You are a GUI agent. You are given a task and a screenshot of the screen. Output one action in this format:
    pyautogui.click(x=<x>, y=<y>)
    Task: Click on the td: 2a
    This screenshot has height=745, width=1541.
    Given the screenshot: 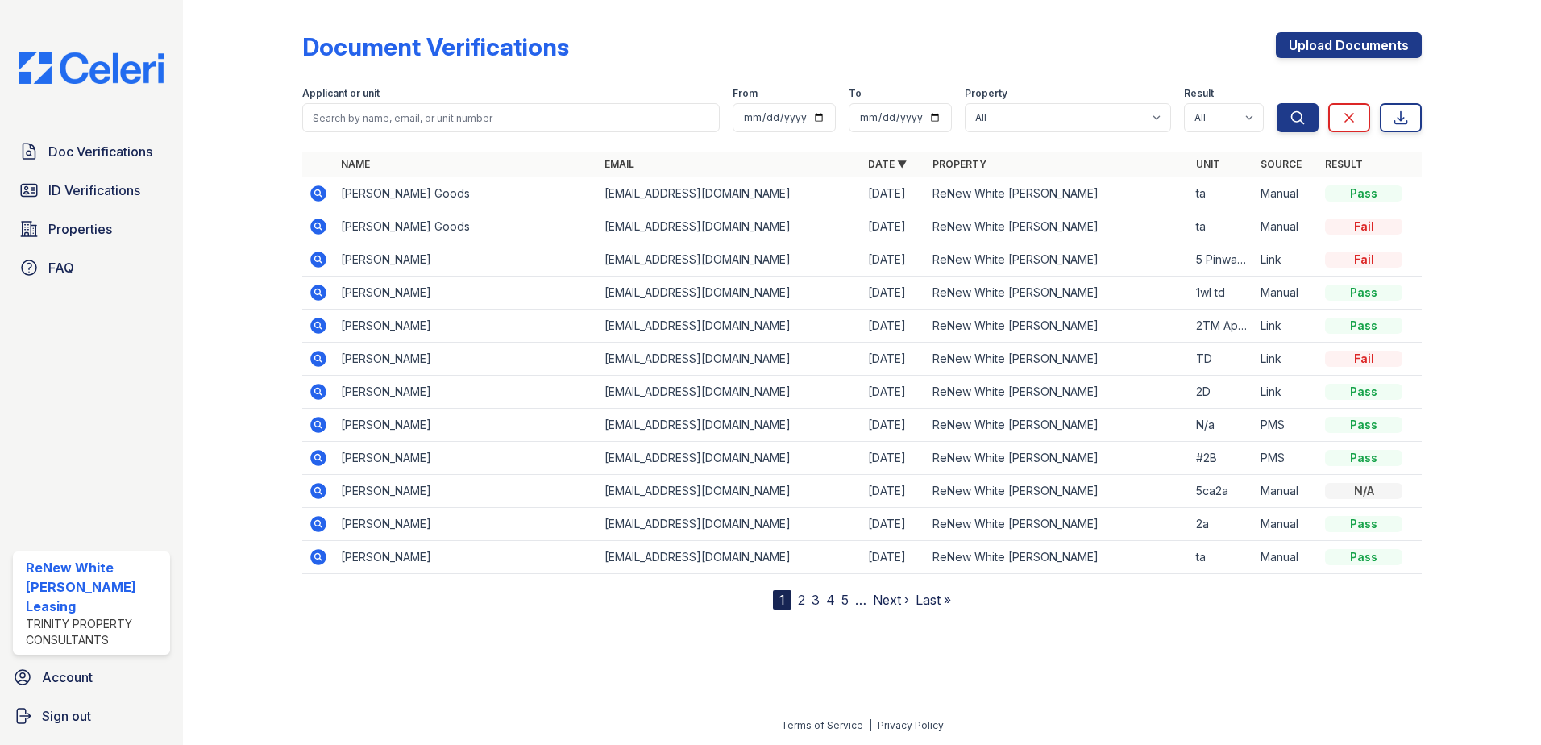 What is the action you would take?
    pyautogui.click(x=1222, y=524)
    